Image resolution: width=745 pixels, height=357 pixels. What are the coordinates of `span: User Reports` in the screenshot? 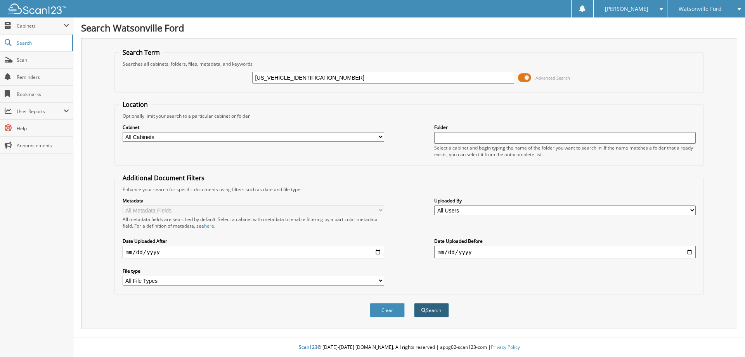 It's located at (40, 111).